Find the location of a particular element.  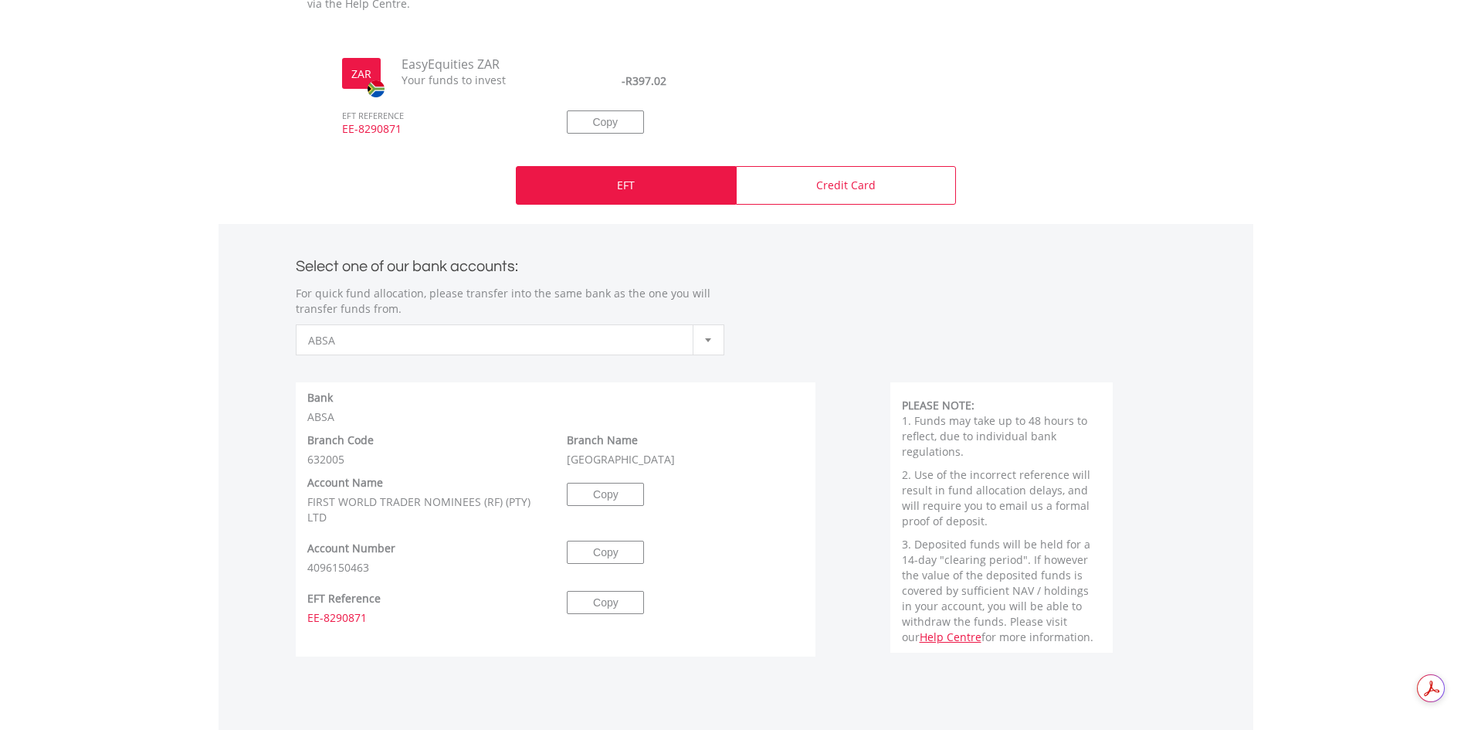

span: 4096150463 is located at coordinates (338, 567).